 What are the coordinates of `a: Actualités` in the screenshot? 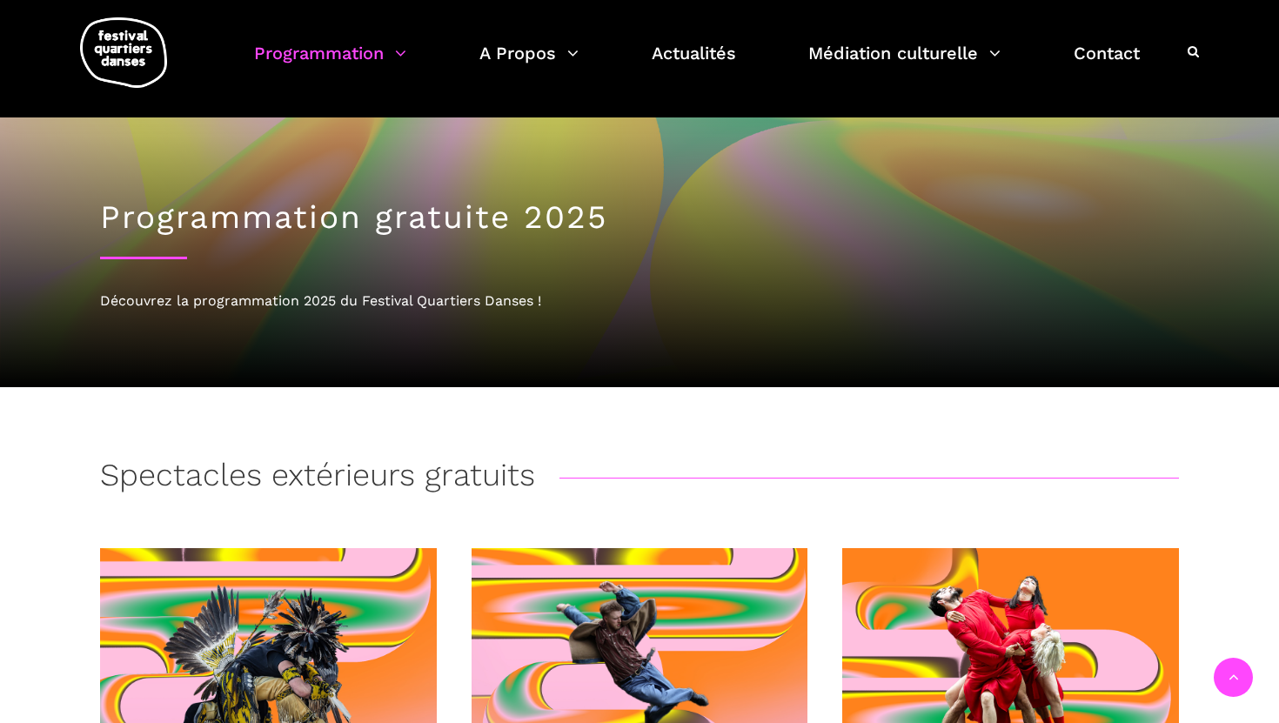 It's located at (694, 64).